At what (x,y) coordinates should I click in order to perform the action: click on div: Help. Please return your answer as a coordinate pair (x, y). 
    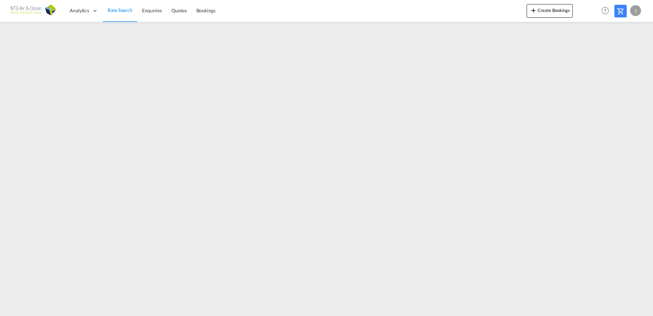
    Looking at the image, I should click on (607, 11).